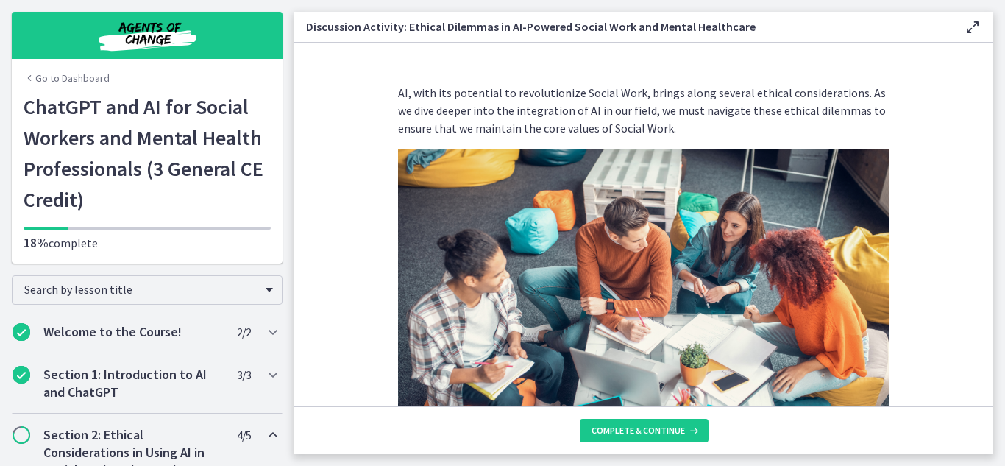 This screenshot has width=1005, height=466. Describe the element at coordinates (638, 430) in the screenshot. I see `span: Complete & continue` at that location.